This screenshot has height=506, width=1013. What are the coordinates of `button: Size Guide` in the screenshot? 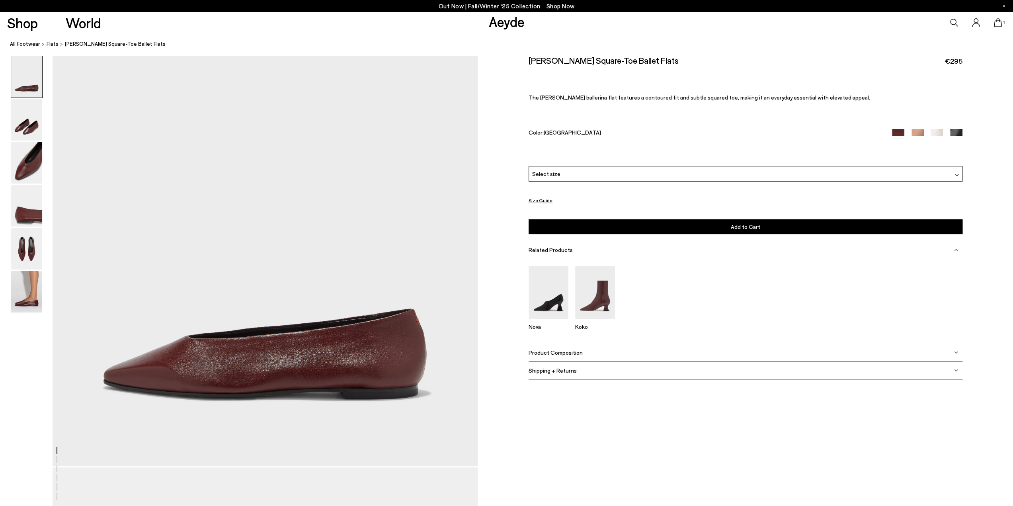 It's located at (540, 200).